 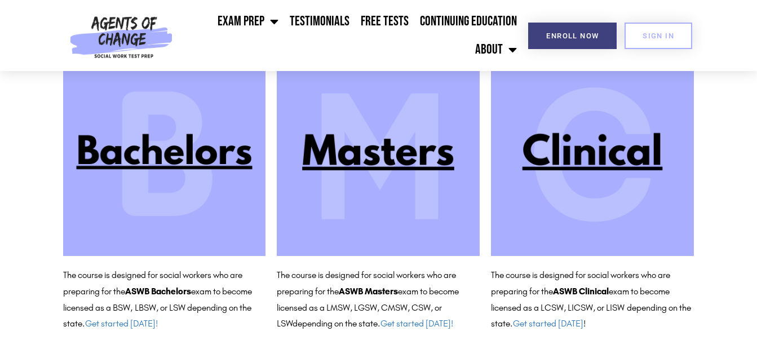 I want to click on span: depending on the state., so click(x=372, y=323).